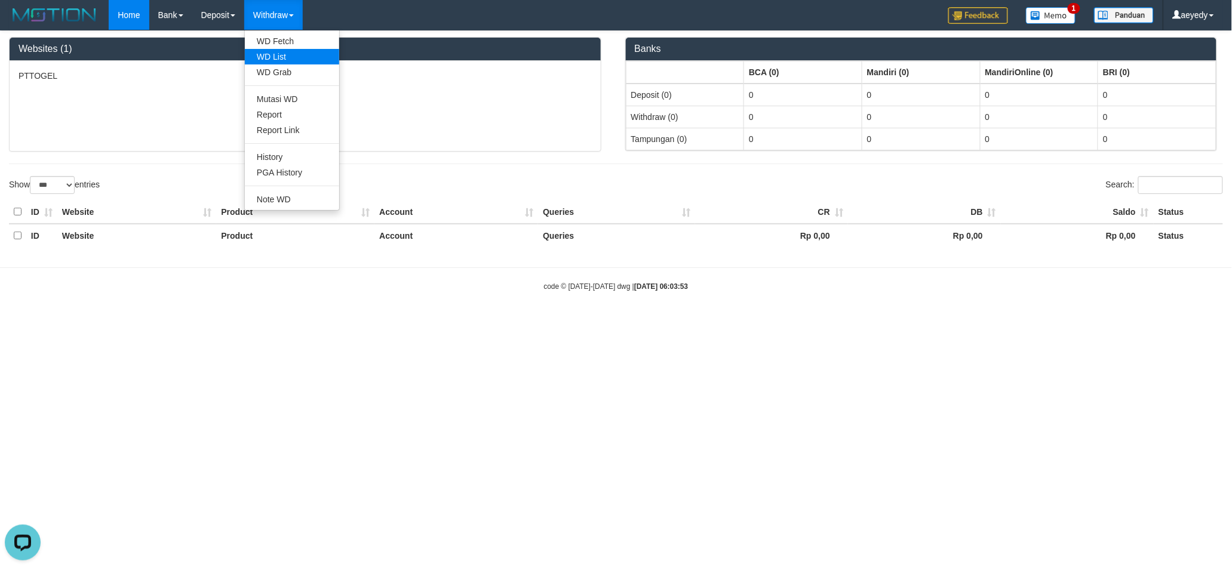 The image size is (1232, 570). What do you see at coordinates (292, 41) in the screenshot?
I see `a: WD Fetch` at bounding box center [292, 41].